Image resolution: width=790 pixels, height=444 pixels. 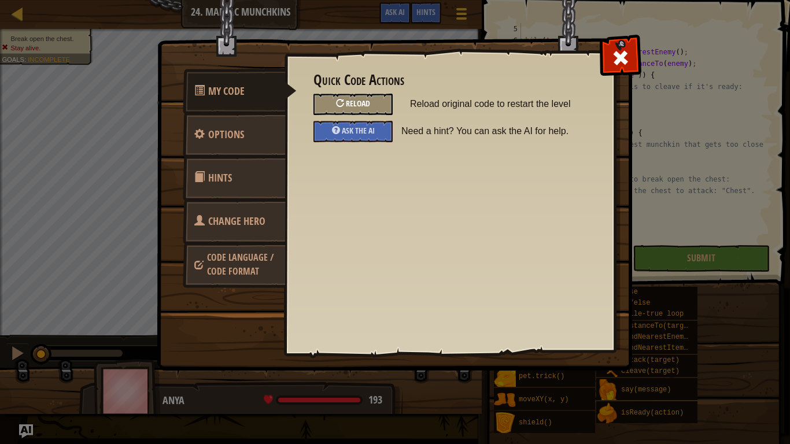 I want to click on div: Ask the AI, so click(x=353, y=131).